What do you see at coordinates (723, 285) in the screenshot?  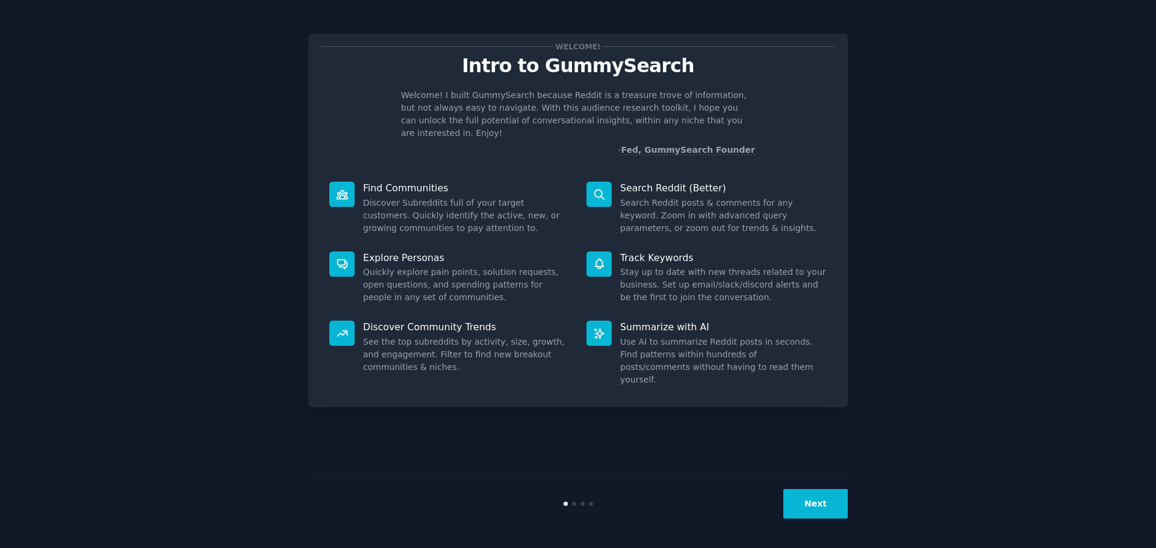 I see `dd: Stay up to date with new threads related to your business. Set up email/slack/discord alerts and ...` at bounding box center [723, 285].